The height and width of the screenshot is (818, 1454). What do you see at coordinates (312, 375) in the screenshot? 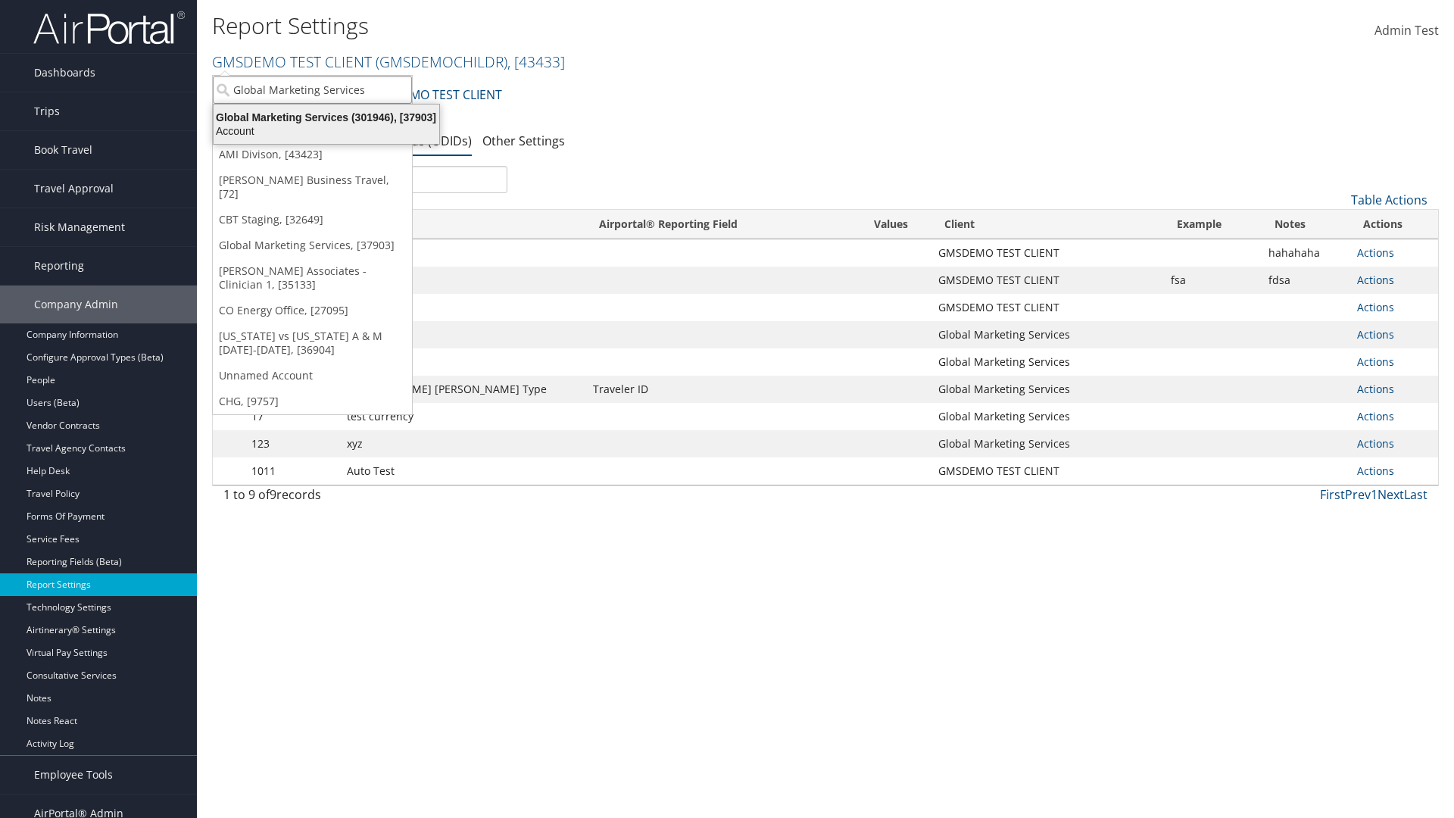
I see `a: Unnamed Account` at bounding box center [312, 375].